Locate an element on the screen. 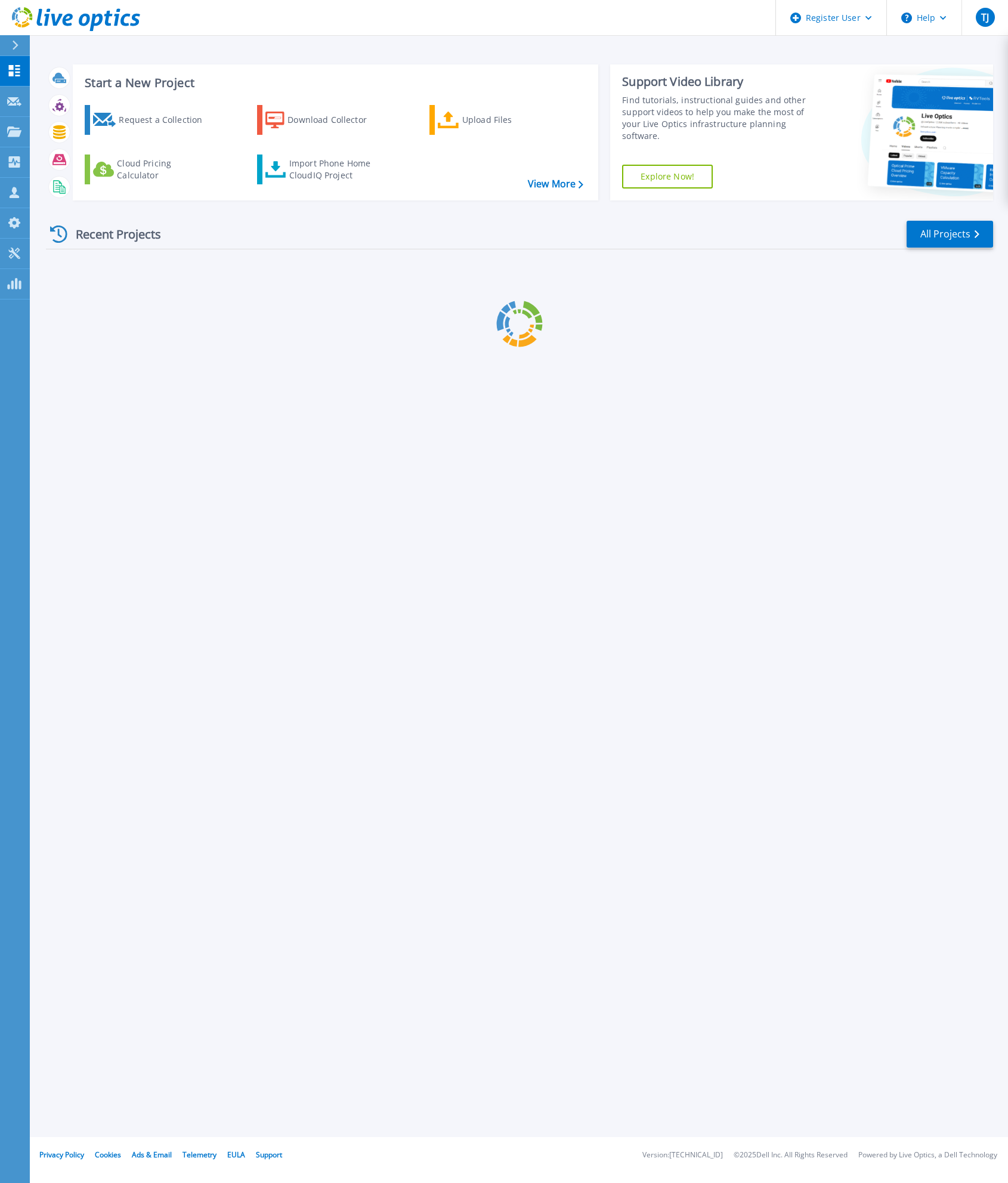 Image resolution: width=1008 pixels, height=1183 pixels. a: View More is located at coordinates (556, 184).